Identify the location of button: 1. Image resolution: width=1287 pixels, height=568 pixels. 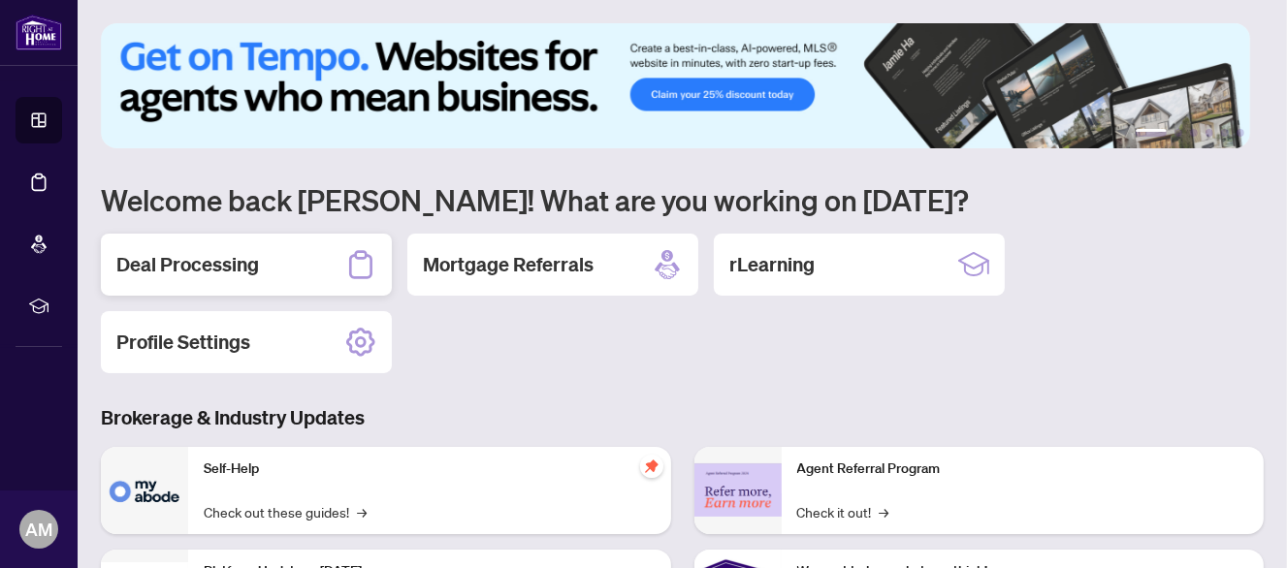
(1151, 133).